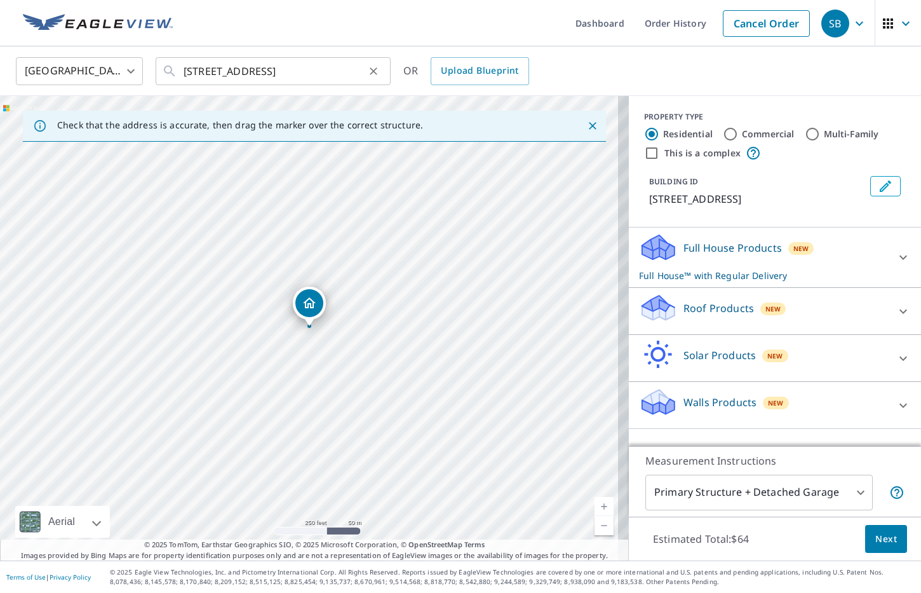 This screenshot has width=921, height=593. What do you see at coordinates (720, 355) in the screenshot?
I see `p: Solar Products` at bounding box center [720, 355].